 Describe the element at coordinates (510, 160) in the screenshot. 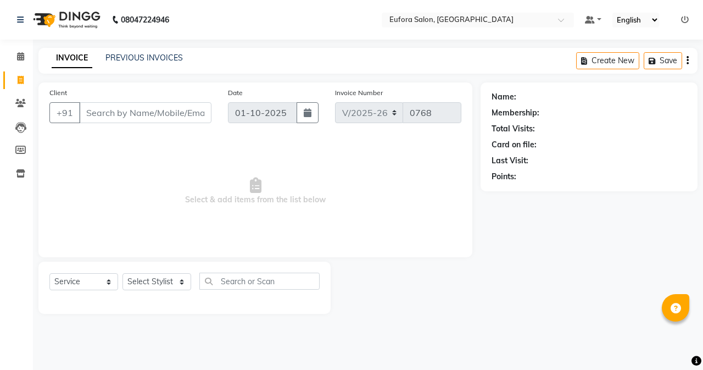

I see `div: Last Visit:` at that location.